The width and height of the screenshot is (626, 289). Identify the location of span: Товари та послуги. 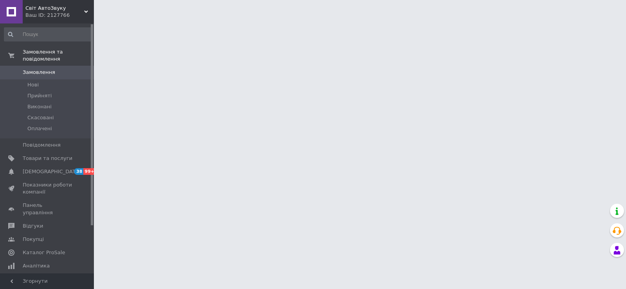
(47, 158).